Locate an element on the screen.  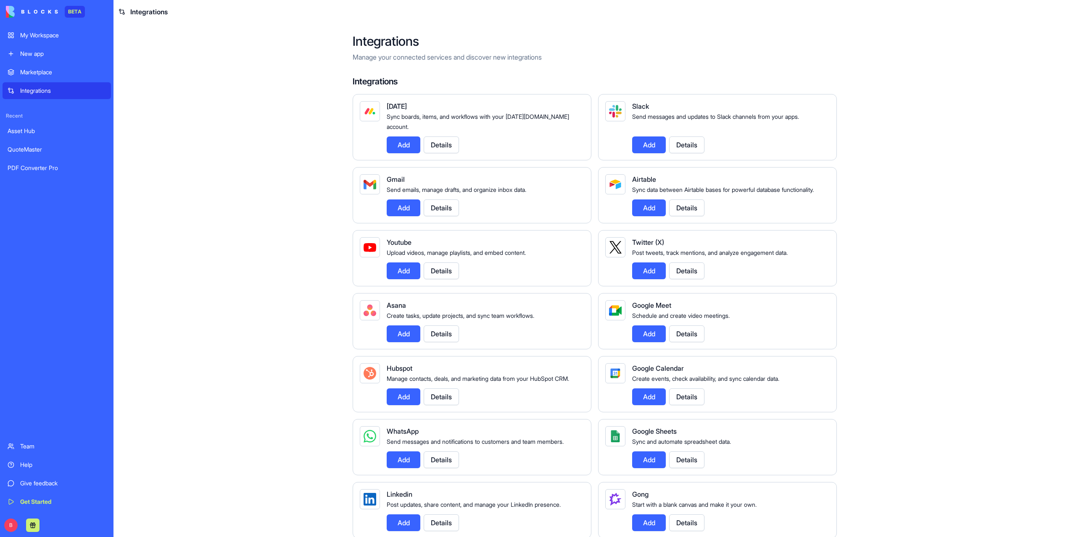
div: New app is located at coordinates (63, 54).